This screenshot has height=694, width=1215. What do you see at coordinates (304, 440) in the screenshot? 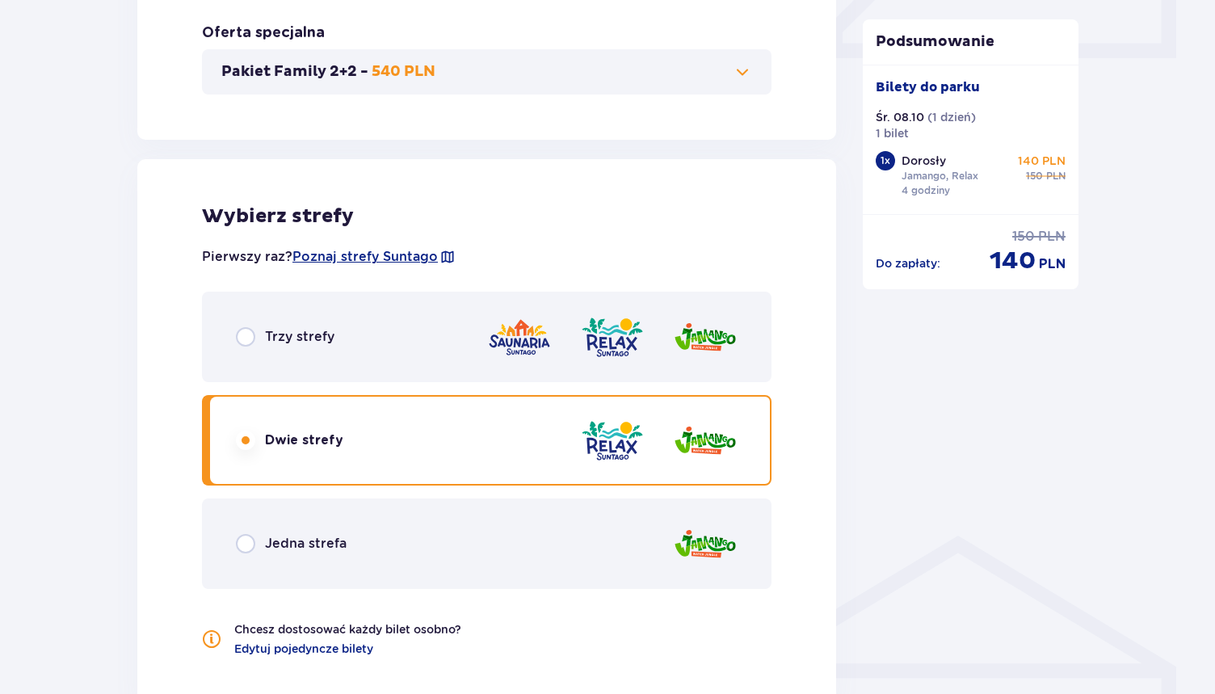
I see `span: Dwie strefy` at bounding box center [304, 440].